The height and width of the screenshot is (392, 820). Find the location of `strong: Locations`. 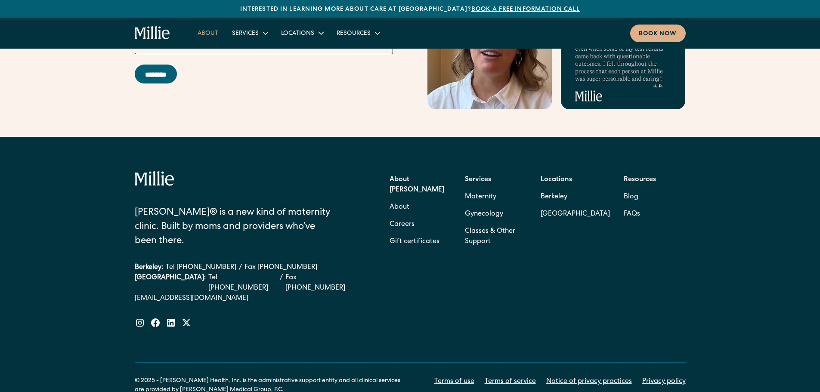

strong: Locations is located at coordinates (556, 180).